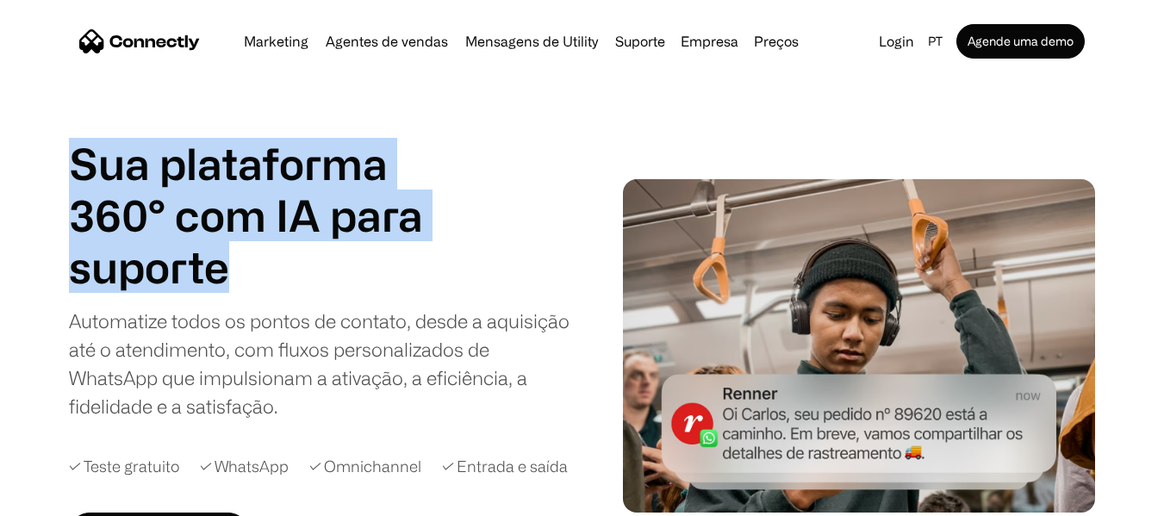 The width and height of the screenshot is (1164, 516). What do you see at coordinates (69, 498) in the screenshot?
I see `ul: Language list` at bounding box center [69, 498].